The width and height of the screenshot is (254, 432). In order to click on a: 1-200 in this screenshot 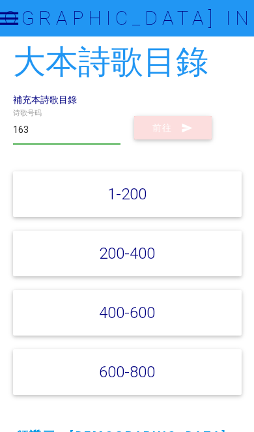, I will do `click(127, 194)`.